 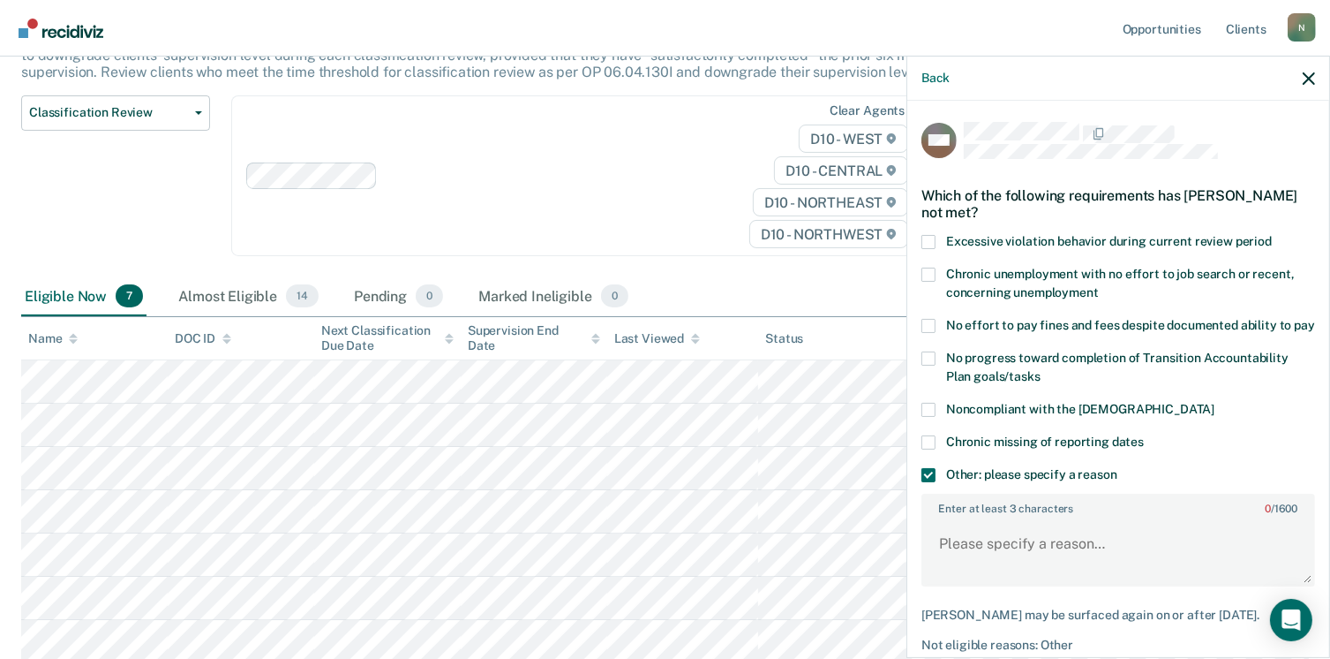 What do you see at coordinates (53, 338) in the screenshot?
I see `div: Name` at bounding box center [53, 338].